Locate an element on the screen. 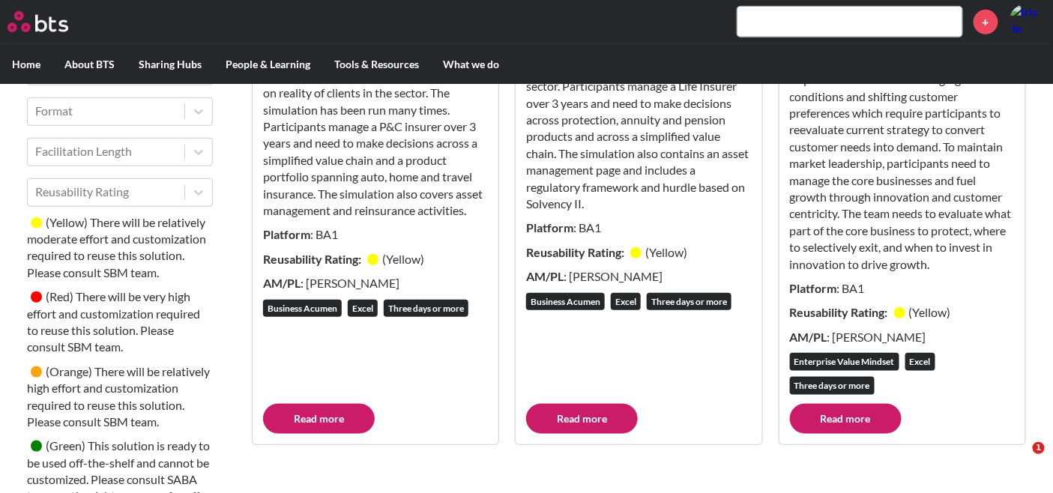  label: About BTS is located at coordinates (89, 64).